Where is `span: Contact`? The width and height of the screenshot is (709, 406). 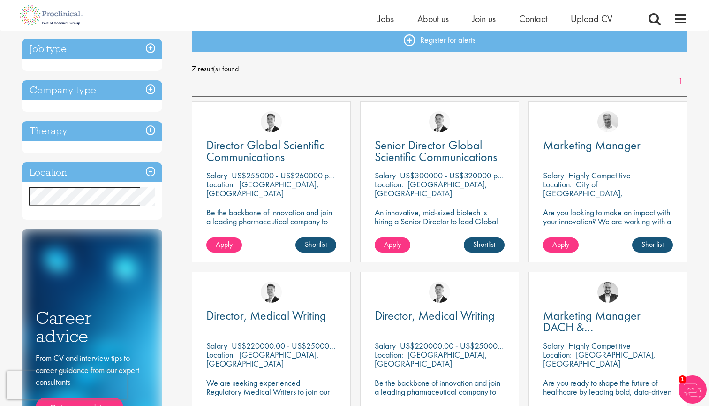 span: Contact is located at coordinates (533, 19).